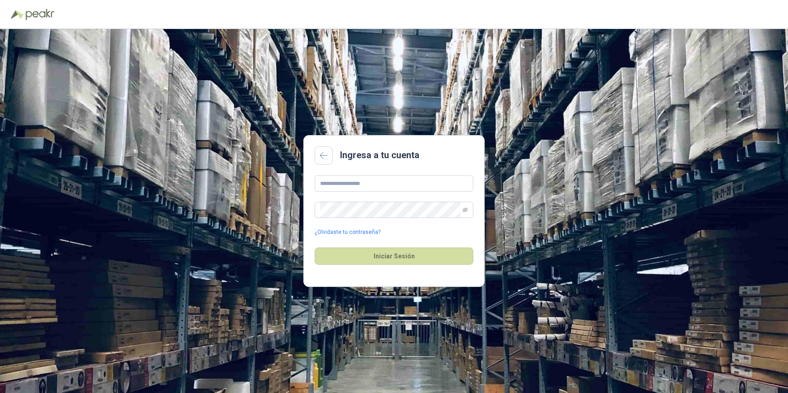 The width and height of the screenshot is (788, 393). I want to click on img: Peakr, so click(40, 15).